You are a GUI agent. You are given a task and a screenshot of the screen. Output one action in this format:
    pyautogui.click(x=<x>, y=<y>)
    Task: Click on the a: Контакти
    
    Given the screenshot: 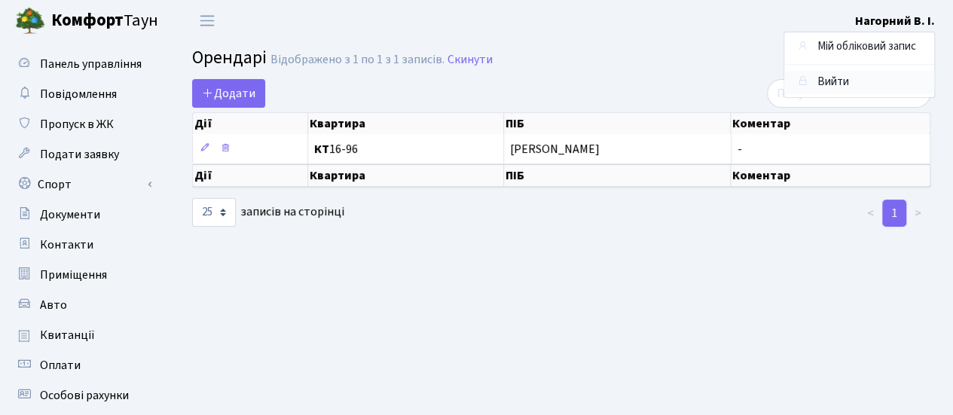 What is the action you would take?
    pyautogui.click(x=83, y=245)
    